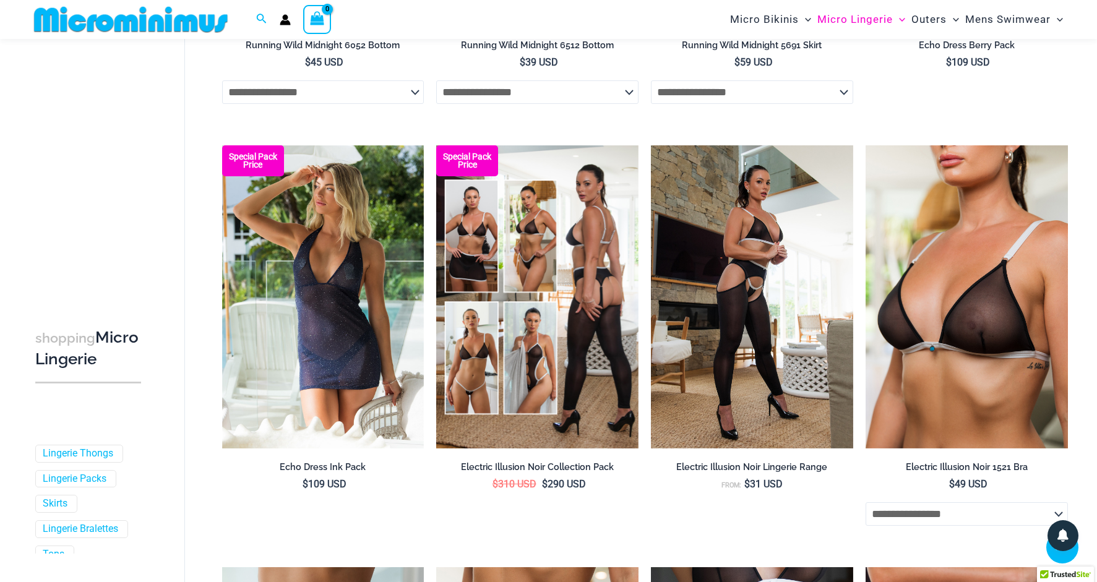 This screenshot has height=582, width=1097. I want to click on a: Electric Illusion Noir 1521 Bra, so click(966, 469).